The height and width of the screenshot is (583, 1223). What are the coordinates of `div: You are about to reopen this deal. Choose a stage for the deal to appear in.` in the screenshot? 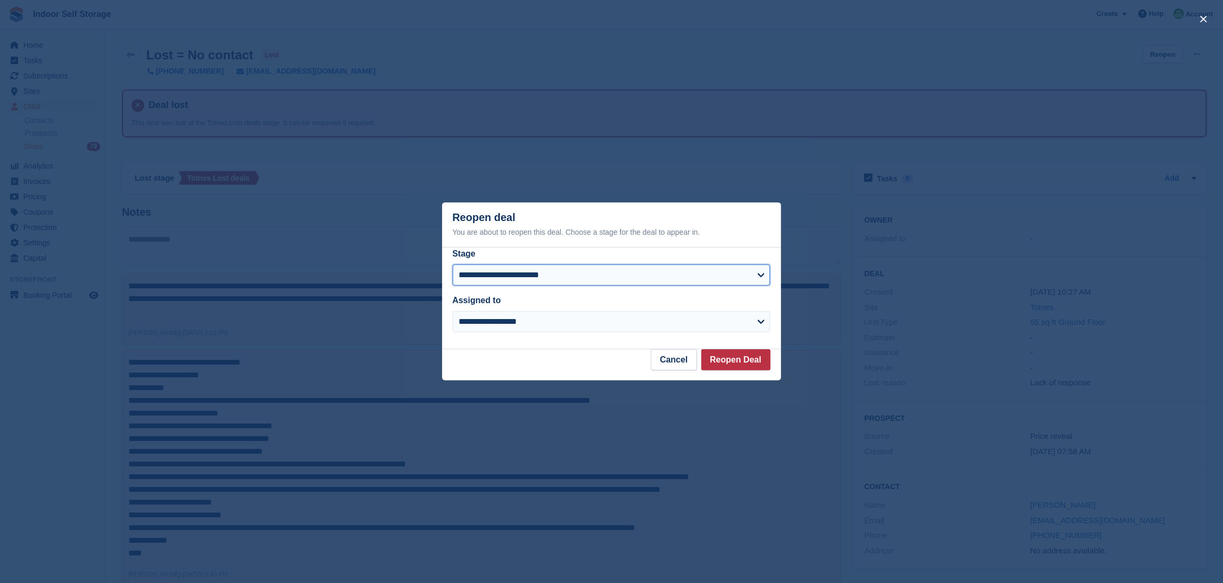 It's located at (576, 232).